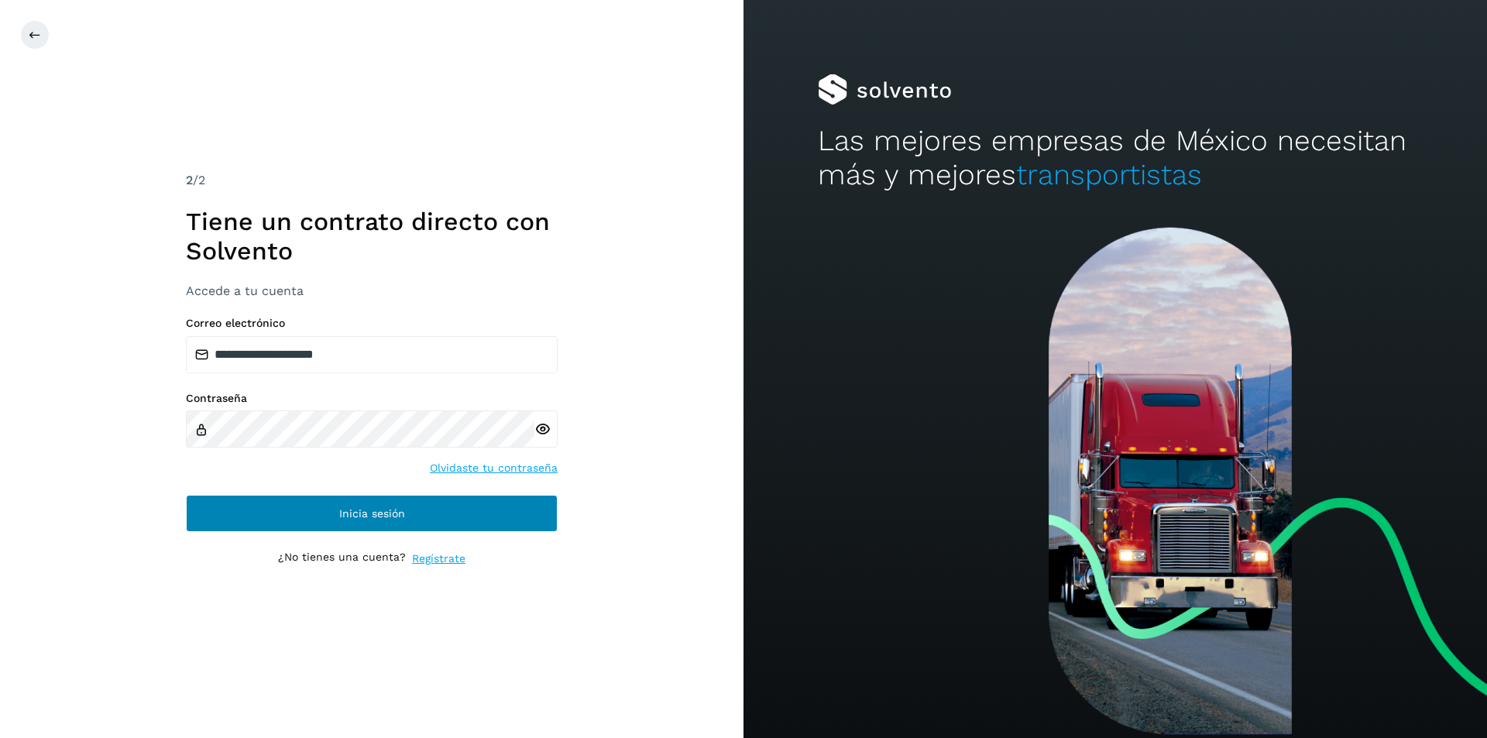 The height and width of the screenshot is (738, 1487). What do you see at coordinates (1115, 158) in the screenshot?
I see `h2: Las mejores empresas de México necesitan más y mejores` at bounding box center [1115, 158].